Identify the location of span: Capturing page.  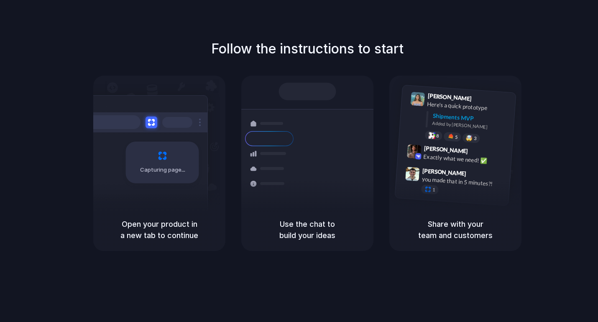
(163, 170).